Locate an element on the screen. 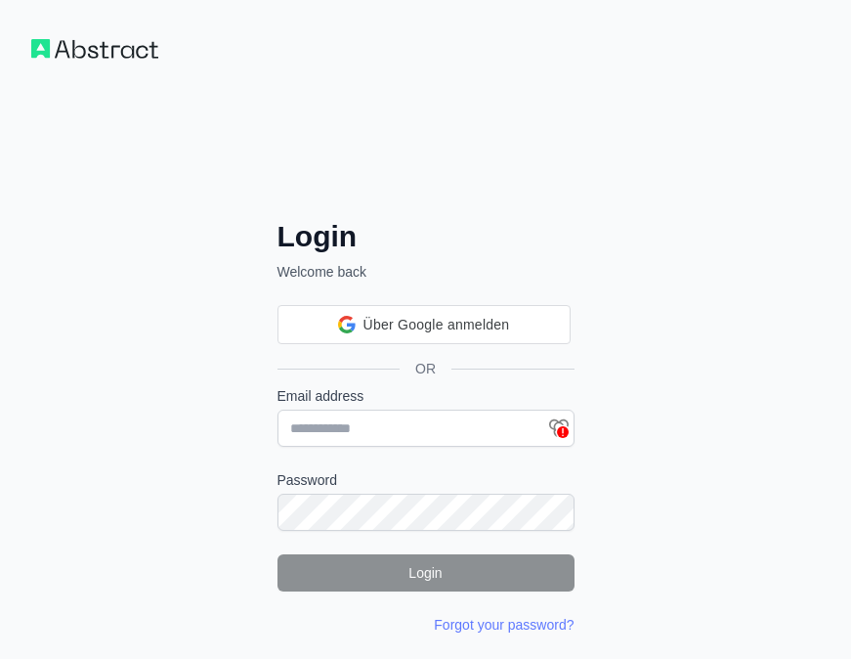 The image size is (851, 659). div: Über Google anmelden is located at coordinates (424, 324).